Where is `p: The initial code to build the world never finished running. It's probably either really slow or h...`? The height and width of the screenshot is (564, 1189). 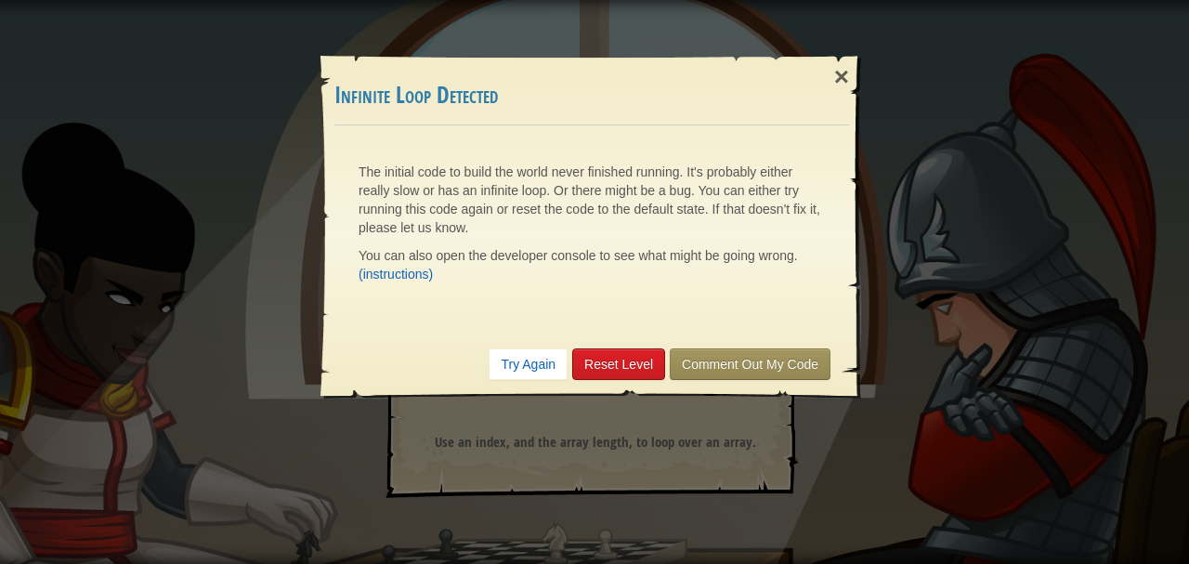 p: The initial code to build the world never finished running. It's probably either really slow or h... is located at coordinates (592, 200).